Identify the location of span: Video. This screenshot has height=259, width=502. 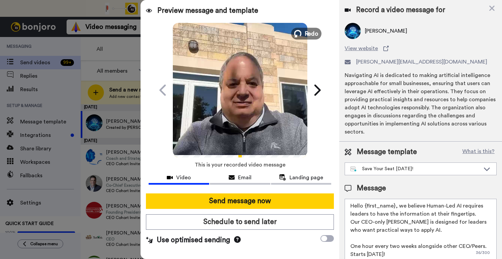
(184, 178).